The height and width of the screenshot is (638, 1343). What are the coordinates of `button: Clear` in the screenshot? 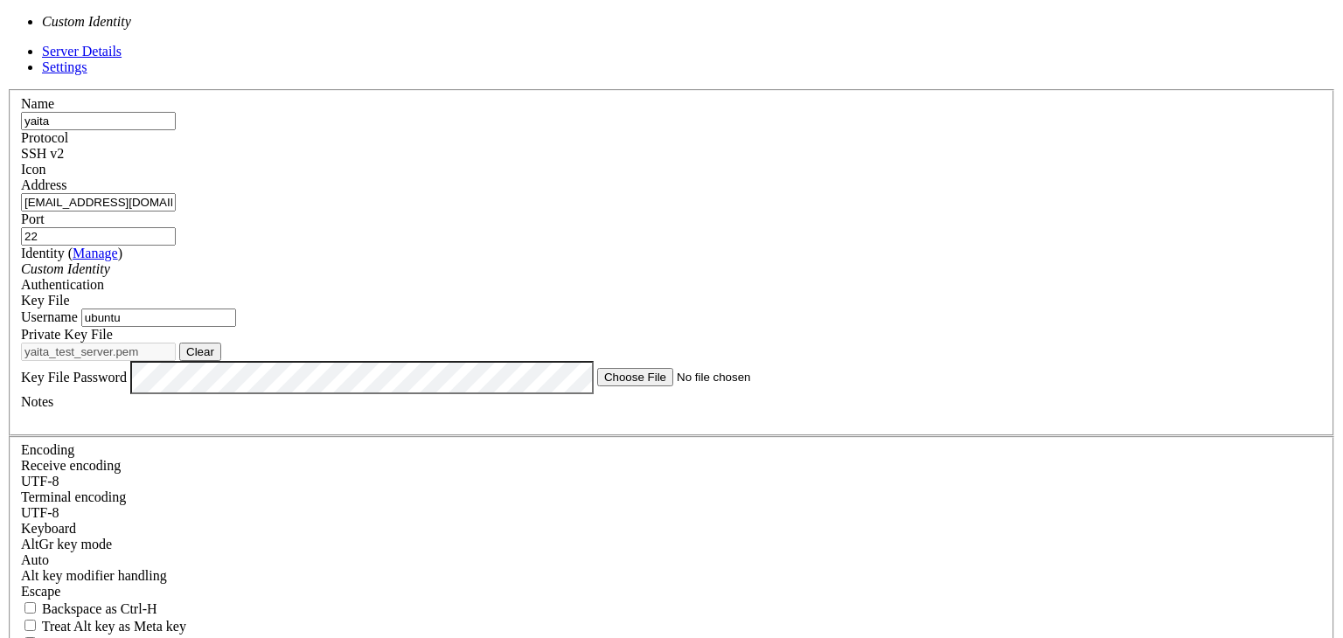 It's located at (200, 352).